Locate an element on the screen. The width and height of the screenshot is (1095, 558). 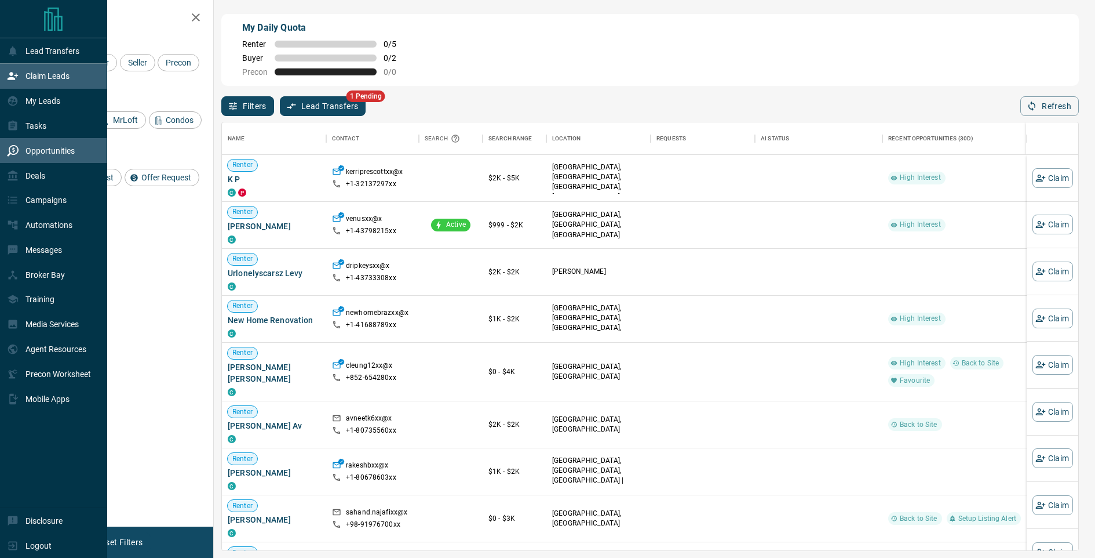
p: +1- 43733308xx is located at coordinates (371, 278).